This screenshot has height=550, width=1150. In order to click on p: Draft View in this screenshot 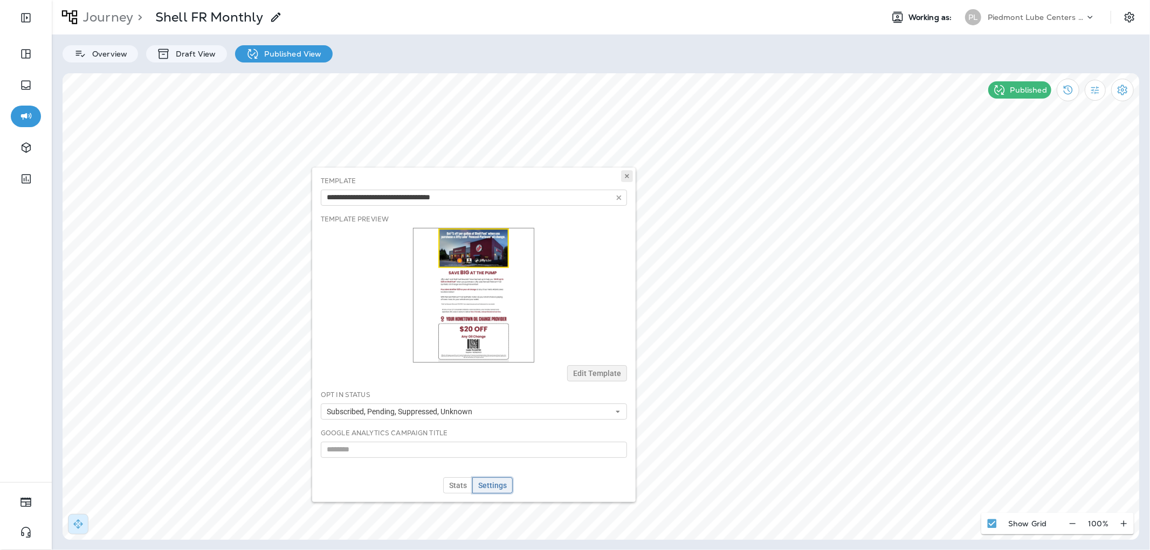, I will do `click(193, 54)`.